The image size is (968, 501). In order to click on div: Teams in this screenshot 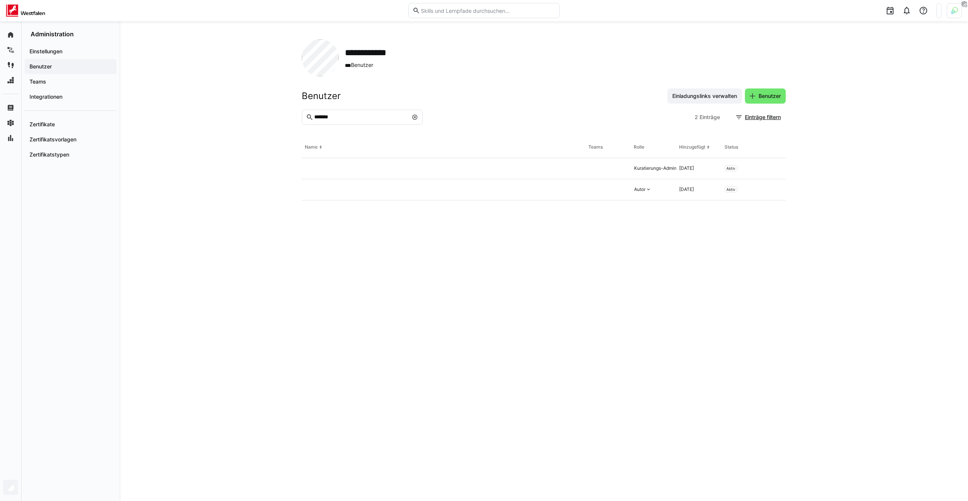, I will do `click(595, 147)`.